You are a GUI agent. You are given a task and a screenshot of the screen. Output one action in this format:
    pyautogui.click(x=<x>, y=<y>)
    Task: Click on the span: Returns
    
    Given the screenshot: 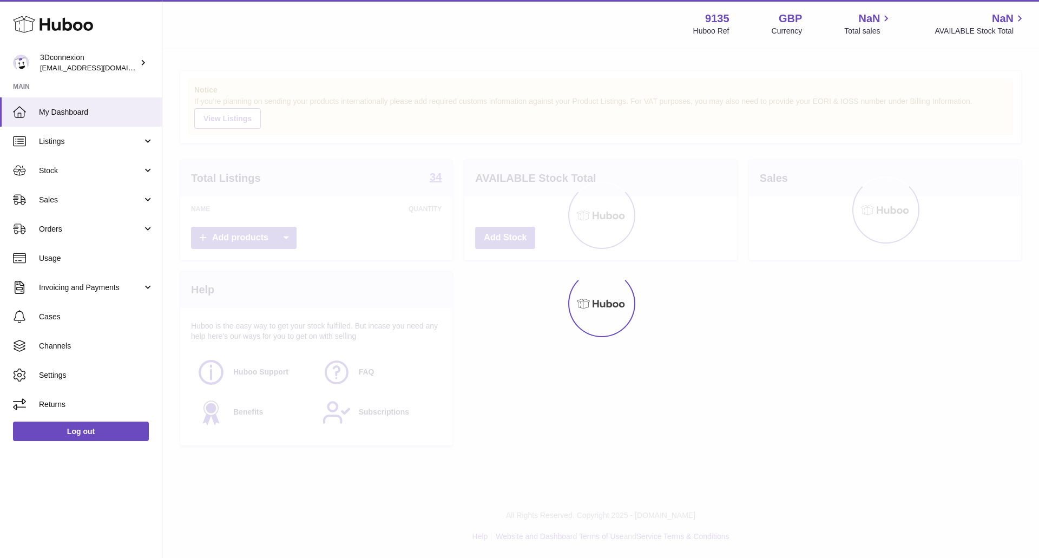 What is the action you would take?
    pyautogui.click(x=96, y=404)
    